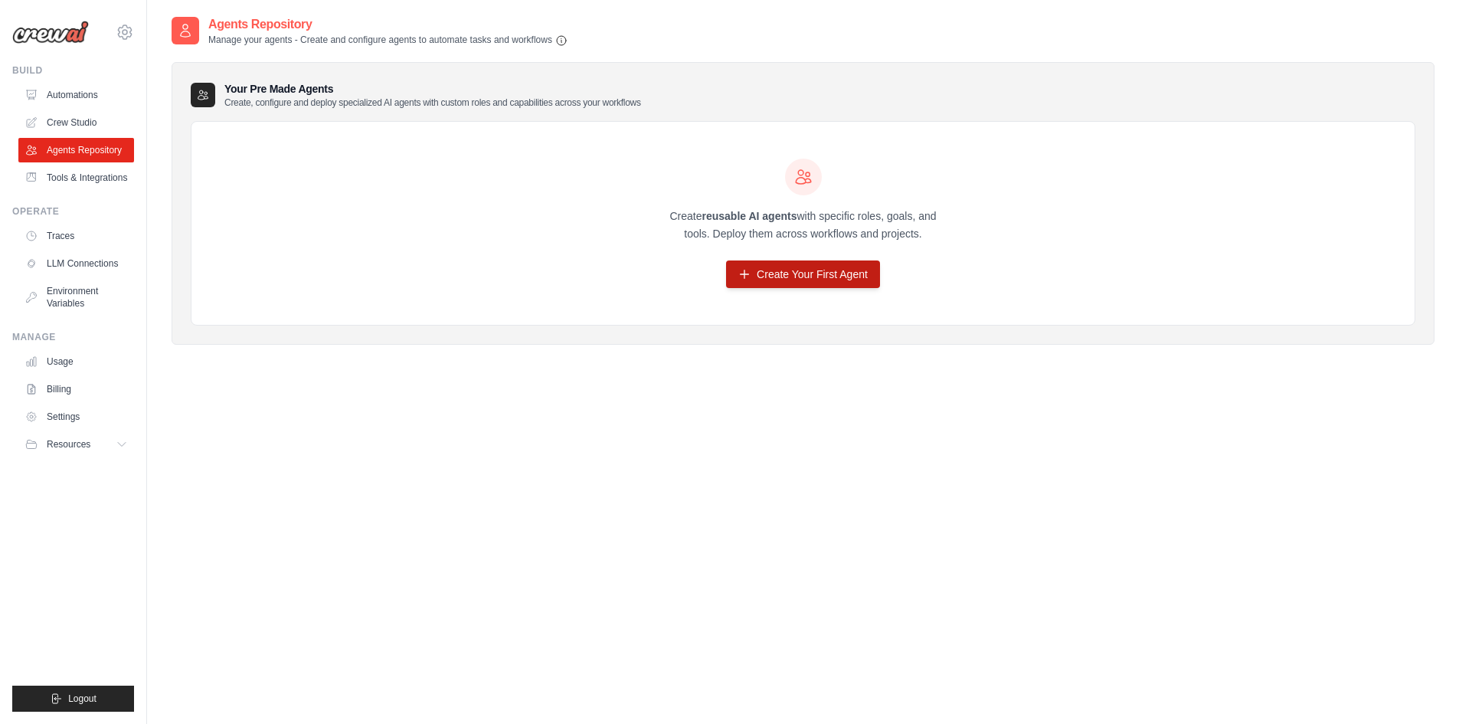 The image size is (1459, 724). I want to click on button: Logout, so click(73, 698).